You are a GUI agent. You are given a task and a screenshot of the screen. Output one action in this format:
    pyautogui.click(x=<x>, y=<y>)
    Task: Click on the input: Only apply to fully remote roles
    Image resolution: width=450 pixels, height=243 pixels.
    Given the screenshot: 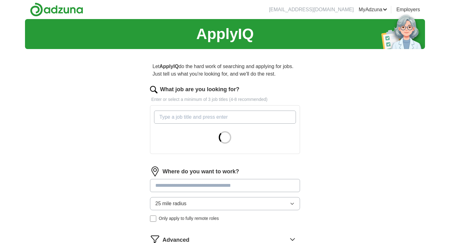 What is the action you would take?
    pyautogui.click(x=153, y=219)
    